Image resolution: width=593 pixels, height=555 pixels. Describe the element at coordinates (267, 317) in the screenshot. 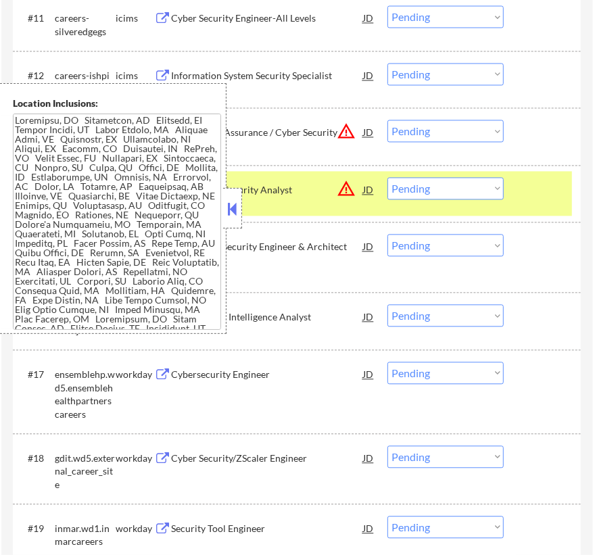

I see `div: Cyber Threat Intelligence Analyst` at that location.